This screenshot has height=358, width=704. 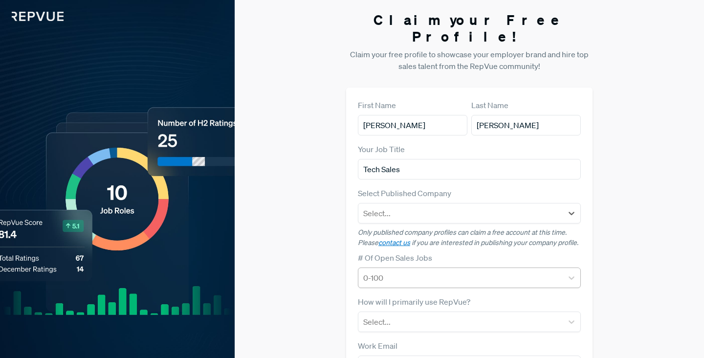 I want to click on label: Select Published Company, so click(x=404, y=193).